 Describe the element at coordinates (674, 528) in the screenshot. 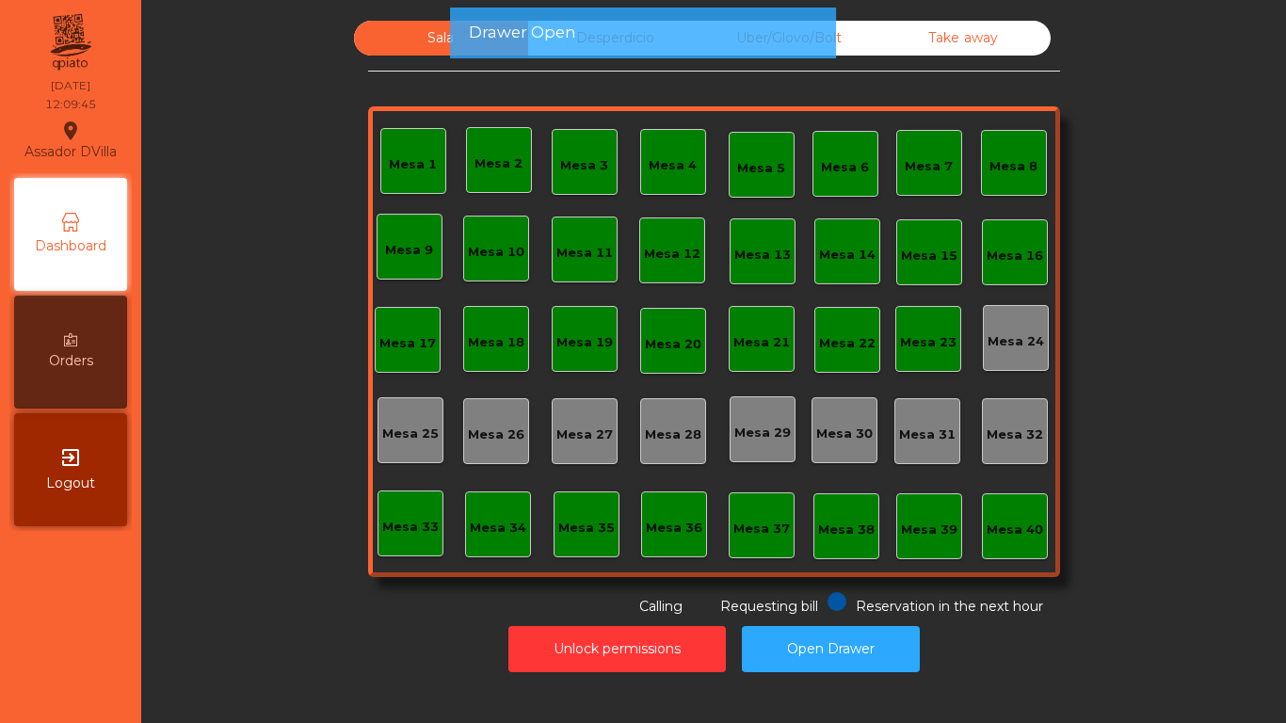

I see `div: Mesa 36` at that location.